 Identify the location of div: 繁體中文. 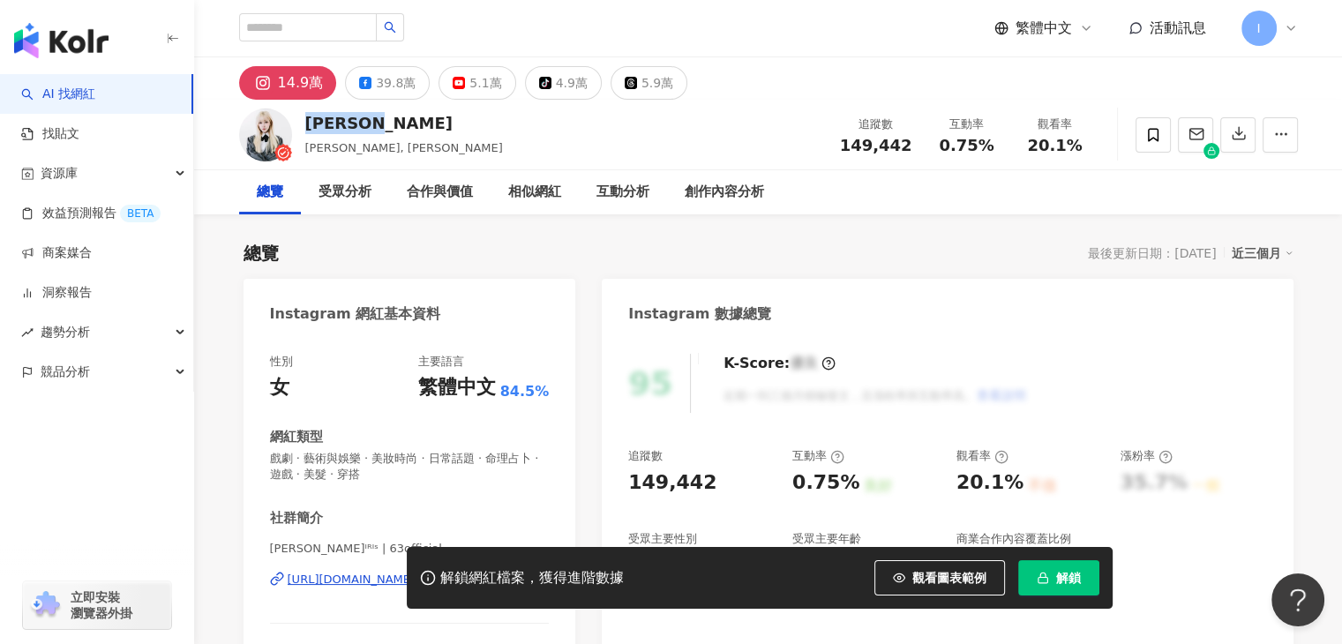
(457, 387).